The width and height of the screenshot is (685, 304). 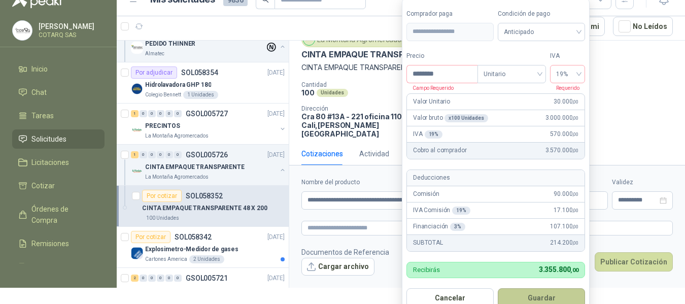 What do you see at coordinates (154, 73) in the screenshot?
I see `div: Por adjudicar` at bounding box center [154, 73].